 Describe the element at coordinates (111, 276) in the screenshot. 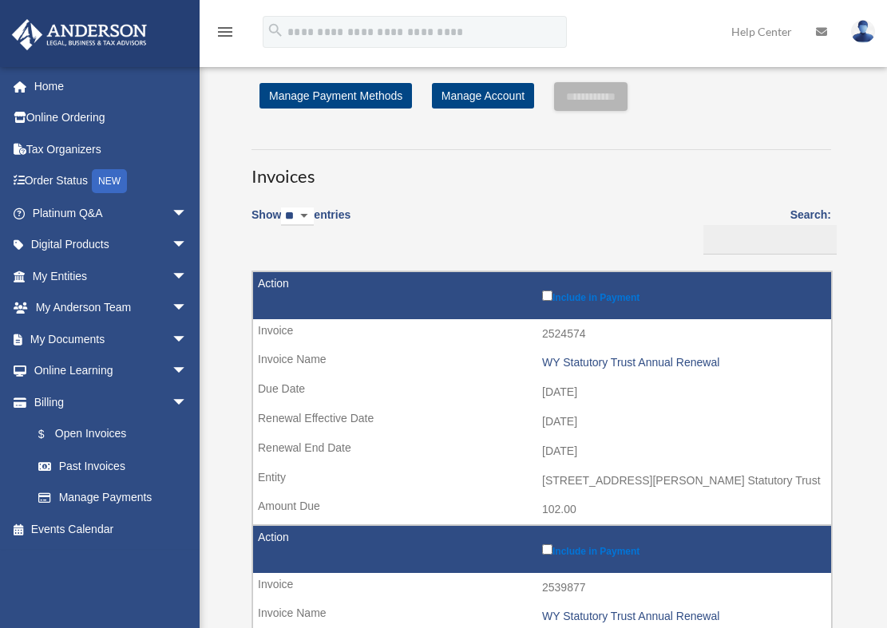

I see `a: My Entitiesarrow_drop_down` at that location.